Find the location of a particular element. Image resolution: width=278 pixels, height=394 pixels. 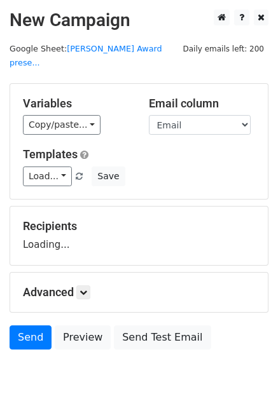

h2: New Campaign is located at coordinates (139, 20).